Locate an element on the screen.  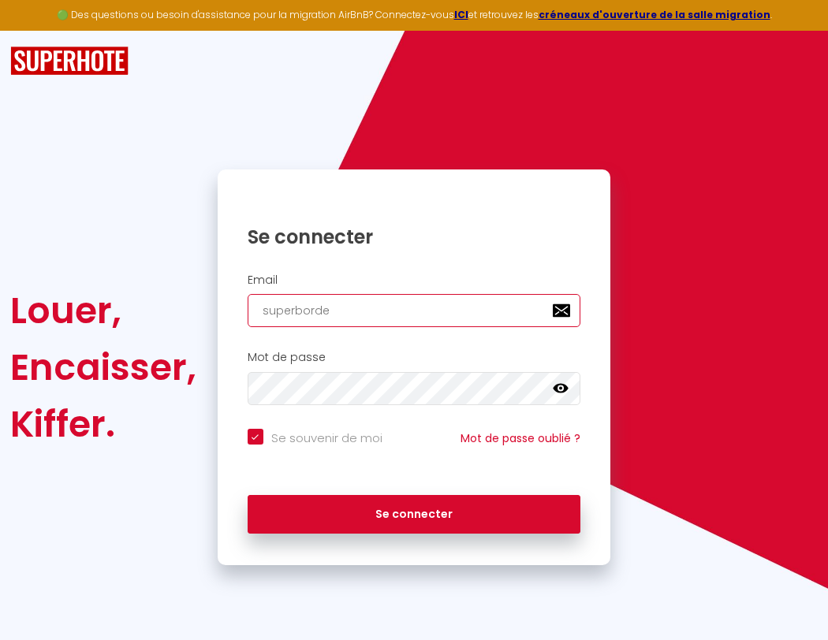
button: Ouvrir le widget de chat LiveChat is located at coordinates (36, 30).